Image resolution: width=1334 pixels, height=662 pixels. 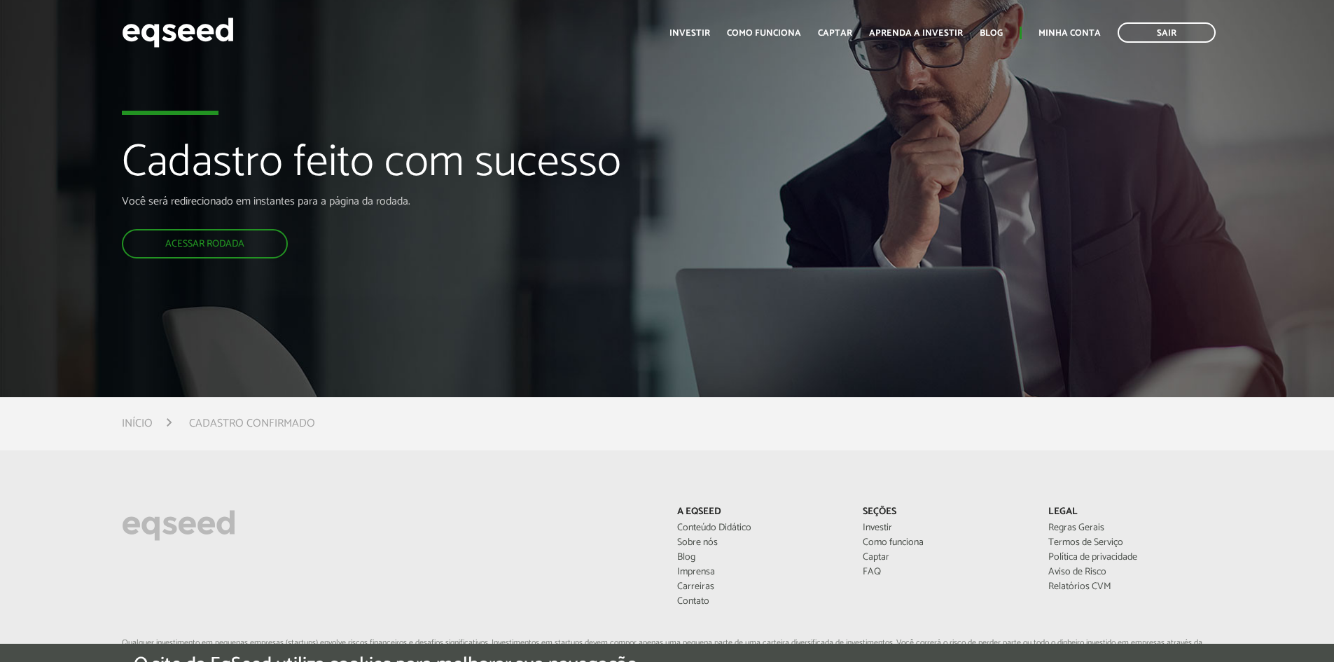 I want to click on p: Seções, so click(x=944, y=512).